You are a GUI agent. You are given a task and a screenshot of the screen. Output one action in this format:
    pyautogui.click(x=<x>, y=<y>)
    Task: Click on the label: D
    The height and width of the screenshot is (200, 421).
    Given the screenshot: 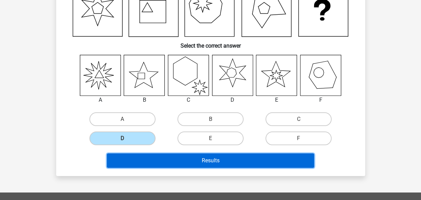 What is the action you would take?
    pyautogui.click(x=122, y=138)
    